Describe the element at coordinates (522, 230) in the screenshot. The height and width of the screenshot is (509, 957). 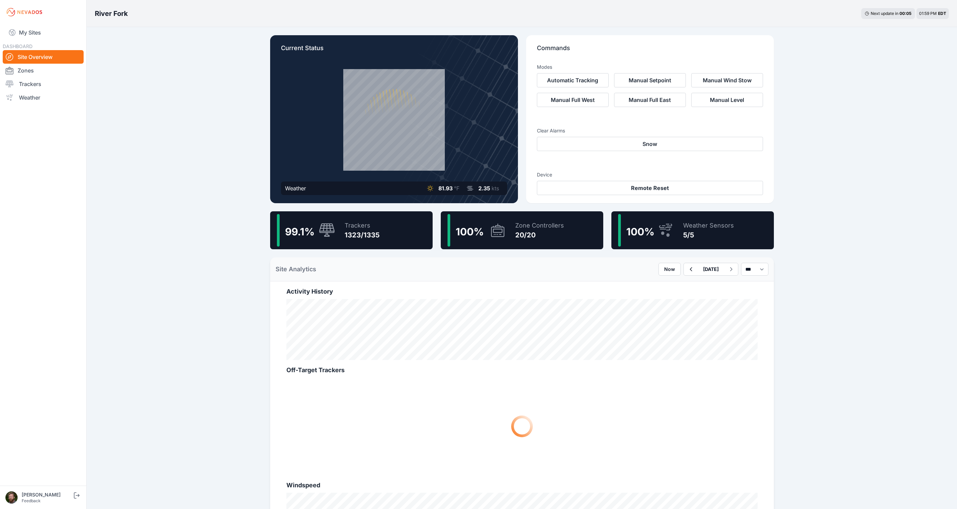
I see `a: 100%Zone Controllers20/20` at that location.